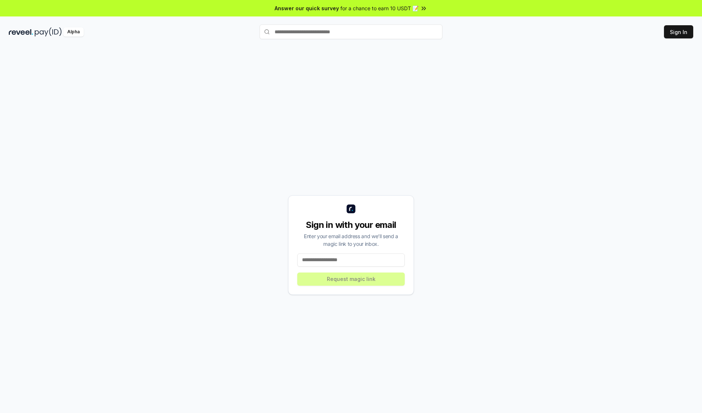 The width and height of the screenshot is (702, 413). I want to click on span: for a chance to earn 10 USDT 📝, so click(380, 8).